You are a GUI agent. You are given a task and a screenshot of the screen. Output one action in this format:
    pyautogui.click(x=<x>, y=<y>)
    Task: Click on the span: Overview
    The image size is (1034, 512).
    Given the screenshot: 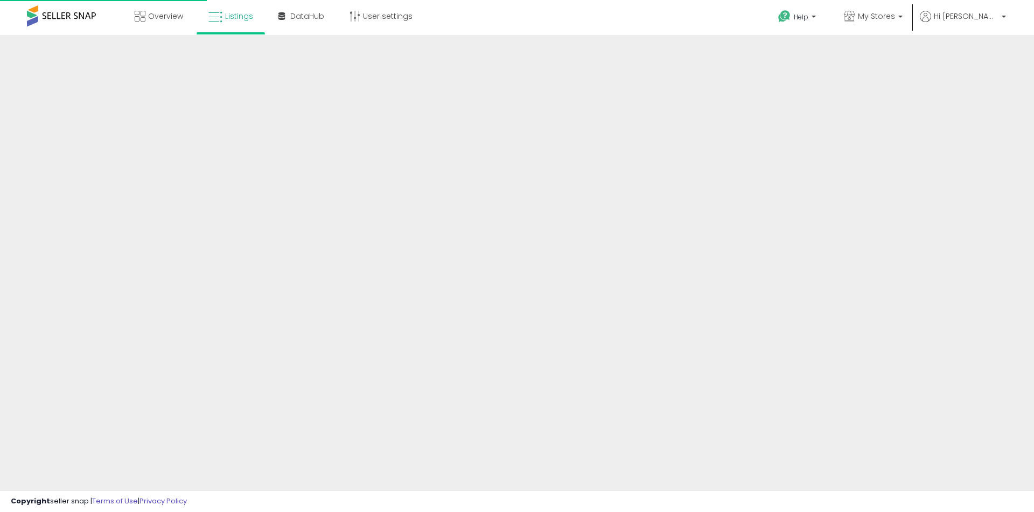 What is the action you would take?
    pyautogui.click(x=165, y=16)
    